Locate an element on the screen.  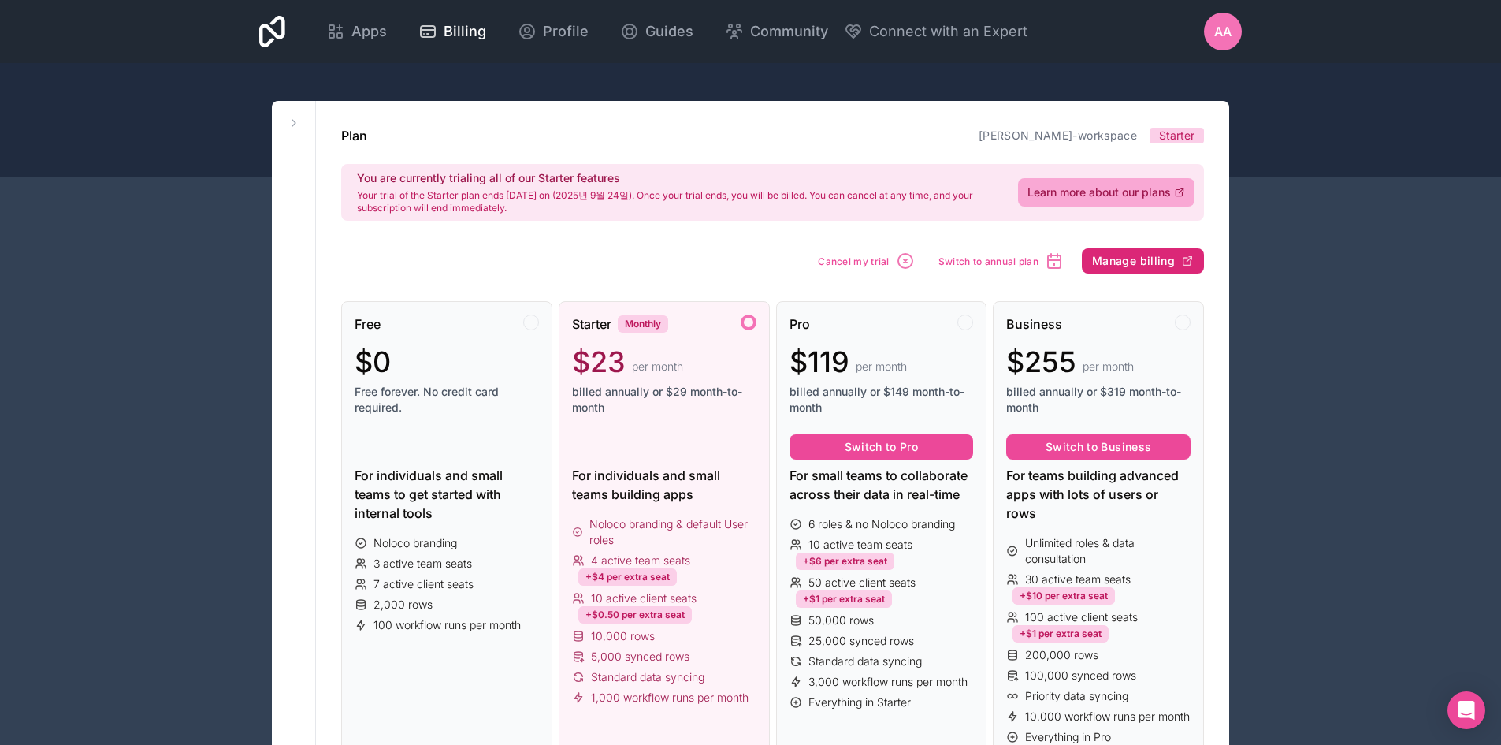
span: 200,000 rows is located at coordinates (1062, 655).